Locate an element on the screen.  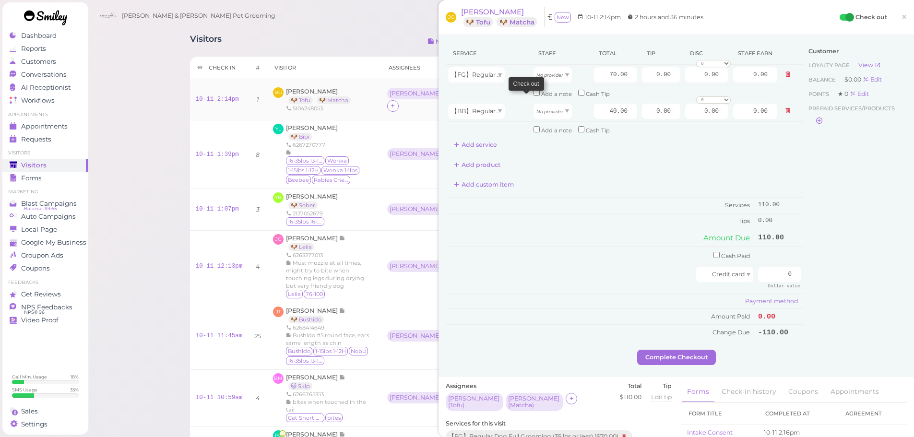
a: Google My Business is located at coordinates (45, 242).